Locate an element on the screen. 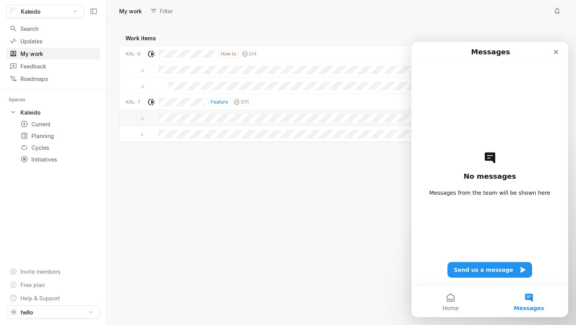  h2: No messages is located at coordinates (78, 135).